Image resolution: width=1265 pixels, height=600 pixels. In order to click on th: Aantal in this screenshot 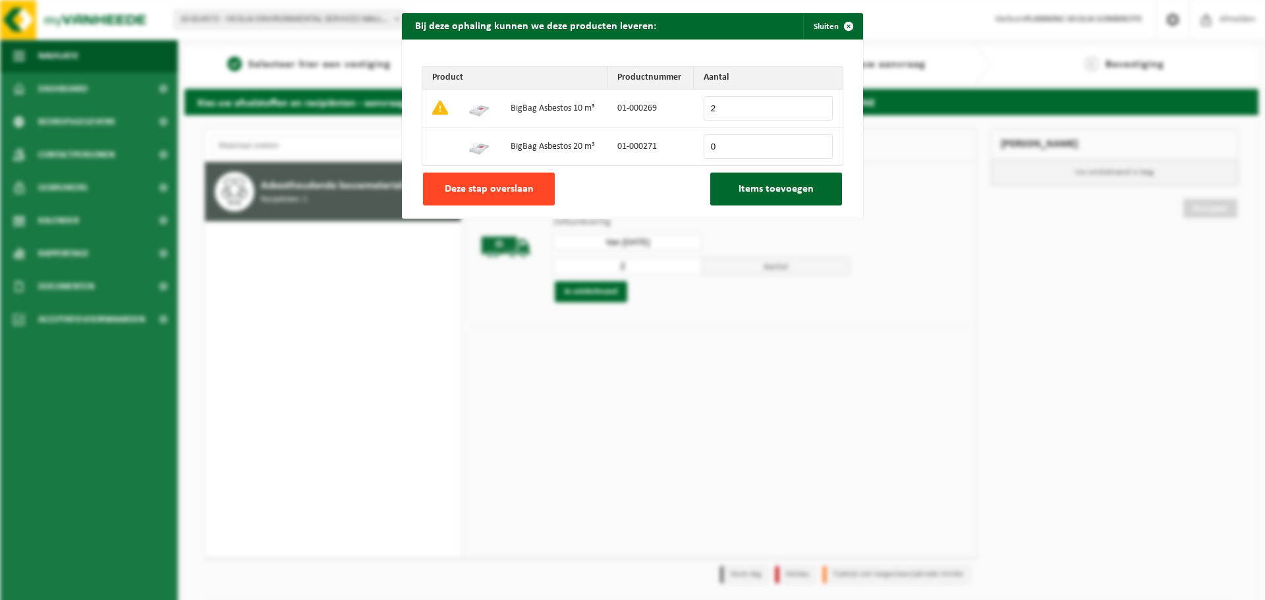, I will do `click(768, 78)`.